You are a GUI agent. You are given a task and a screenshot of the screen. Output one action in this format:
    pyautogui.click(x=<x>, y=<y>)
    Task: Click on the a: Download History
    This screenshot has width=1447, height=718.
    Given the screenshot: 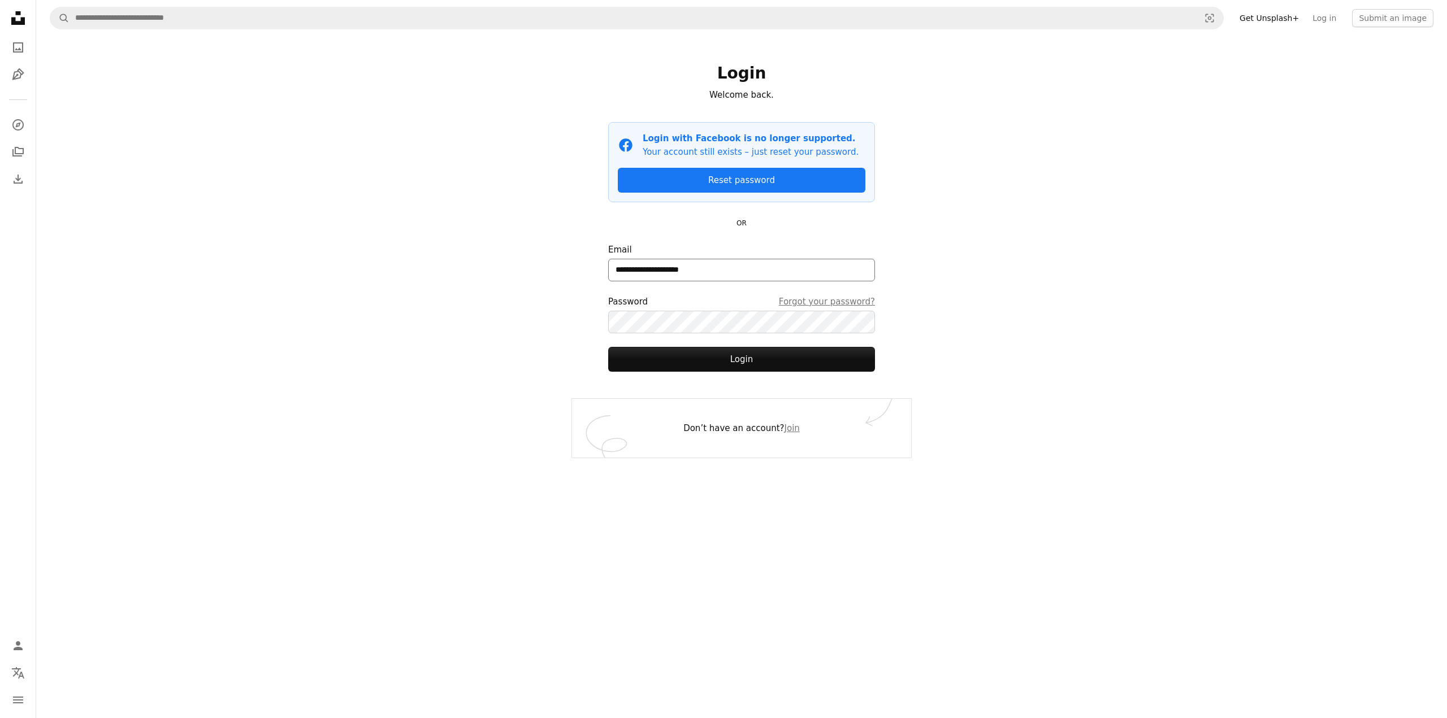 What is the action you would take?
    pyautogui.click(x=18, y=179)
    